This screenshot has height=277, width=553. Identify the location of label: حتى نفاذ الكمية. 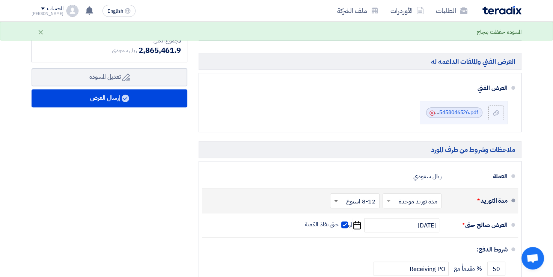
(327, 224).